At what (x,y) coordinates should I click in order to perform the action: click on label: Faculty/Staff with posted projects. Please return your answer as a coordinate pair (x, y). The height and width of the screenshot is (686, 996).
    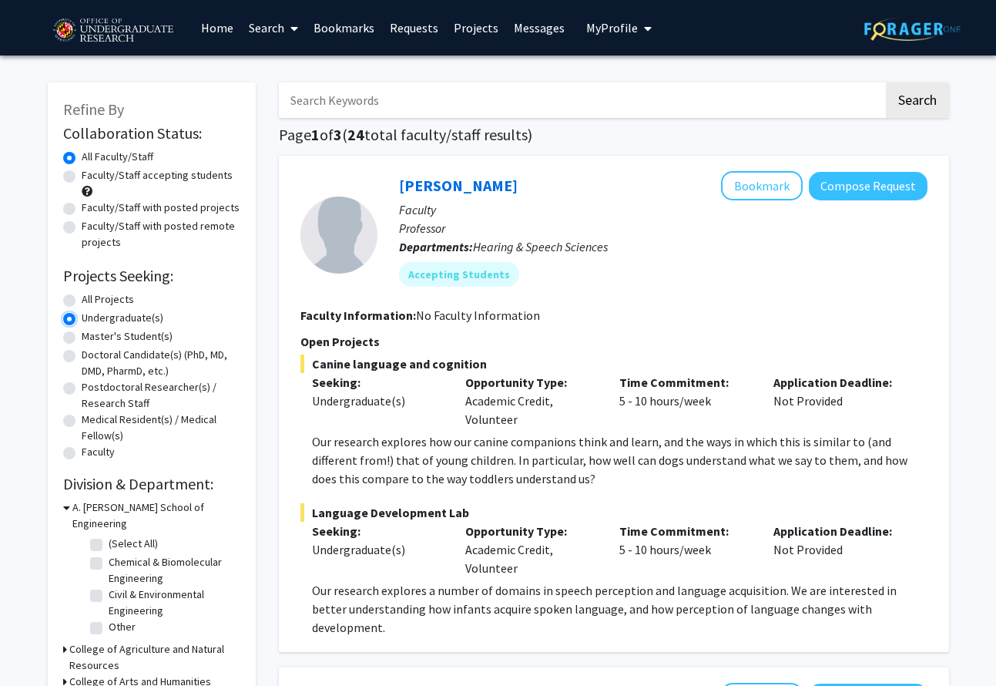
    Looking at the image, I should click on (160, 207).